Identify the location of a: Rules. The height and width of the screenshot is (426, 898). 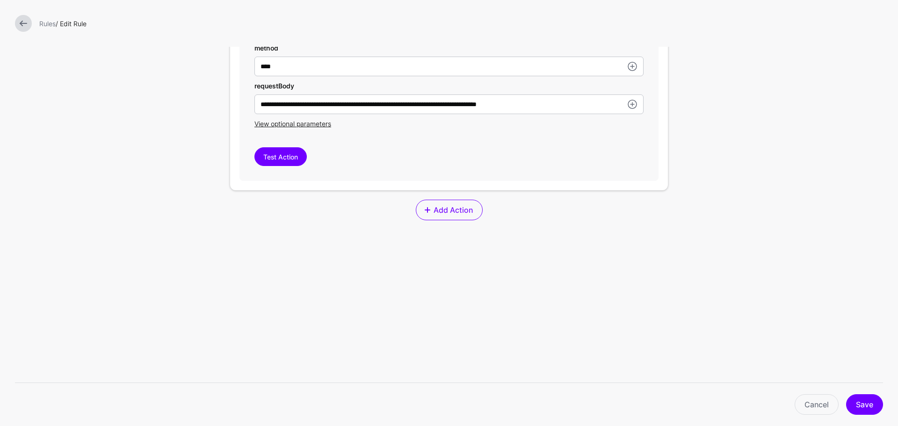
(47, 23).